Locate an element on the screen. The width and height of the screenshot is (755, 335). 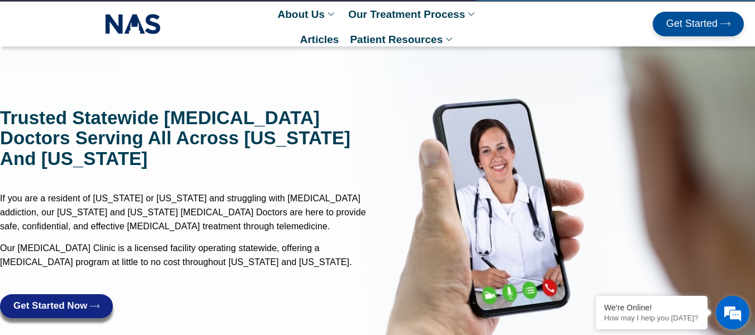
a: Patient Resources is located at coordinates (402, 39).